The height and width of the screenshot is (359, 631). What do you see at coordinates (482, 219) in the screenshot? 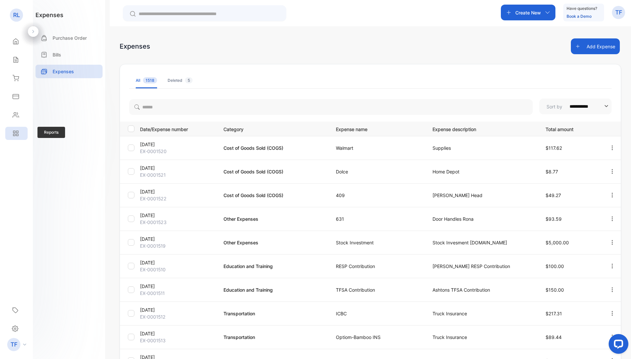
I see `p: Door Handles Rona` at bounding box center [482, 219].